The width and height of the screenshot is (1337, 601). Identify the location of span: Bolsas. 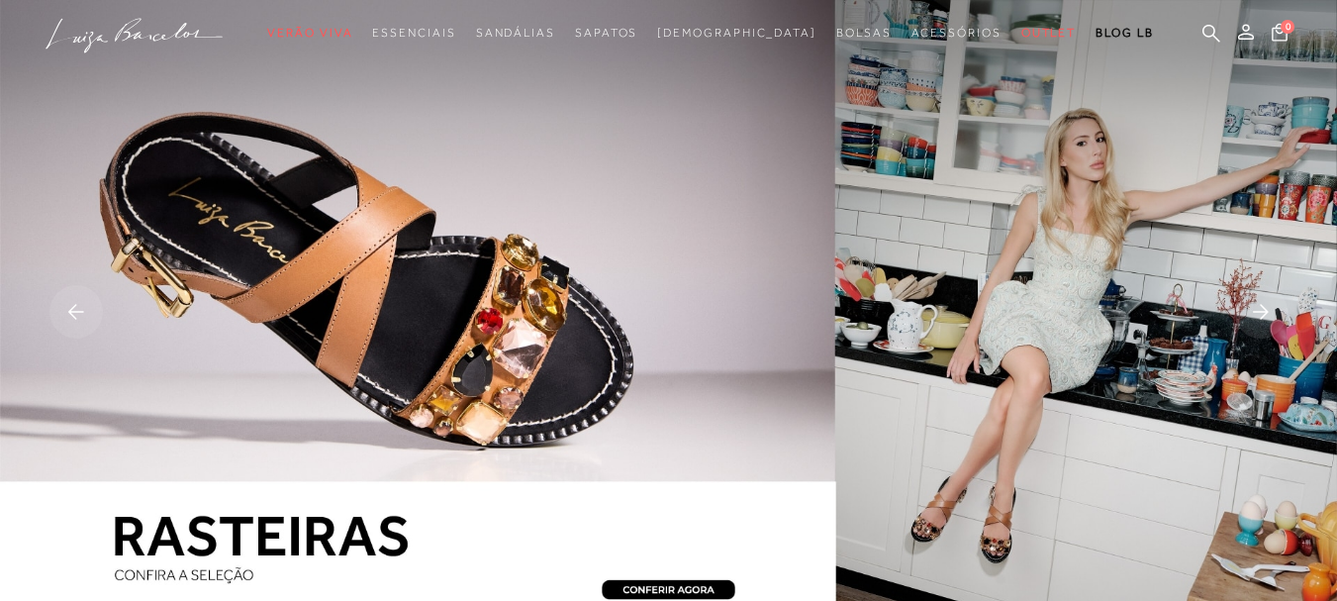
(864, 33).